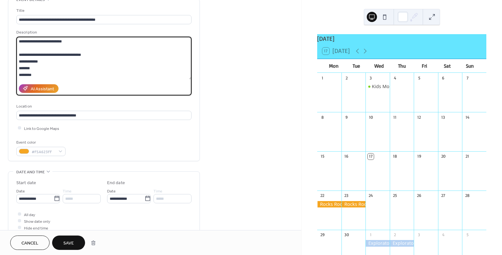  Describe the element at coordinates (347, 235) in the screenshot. I see `div: 30` at that location.